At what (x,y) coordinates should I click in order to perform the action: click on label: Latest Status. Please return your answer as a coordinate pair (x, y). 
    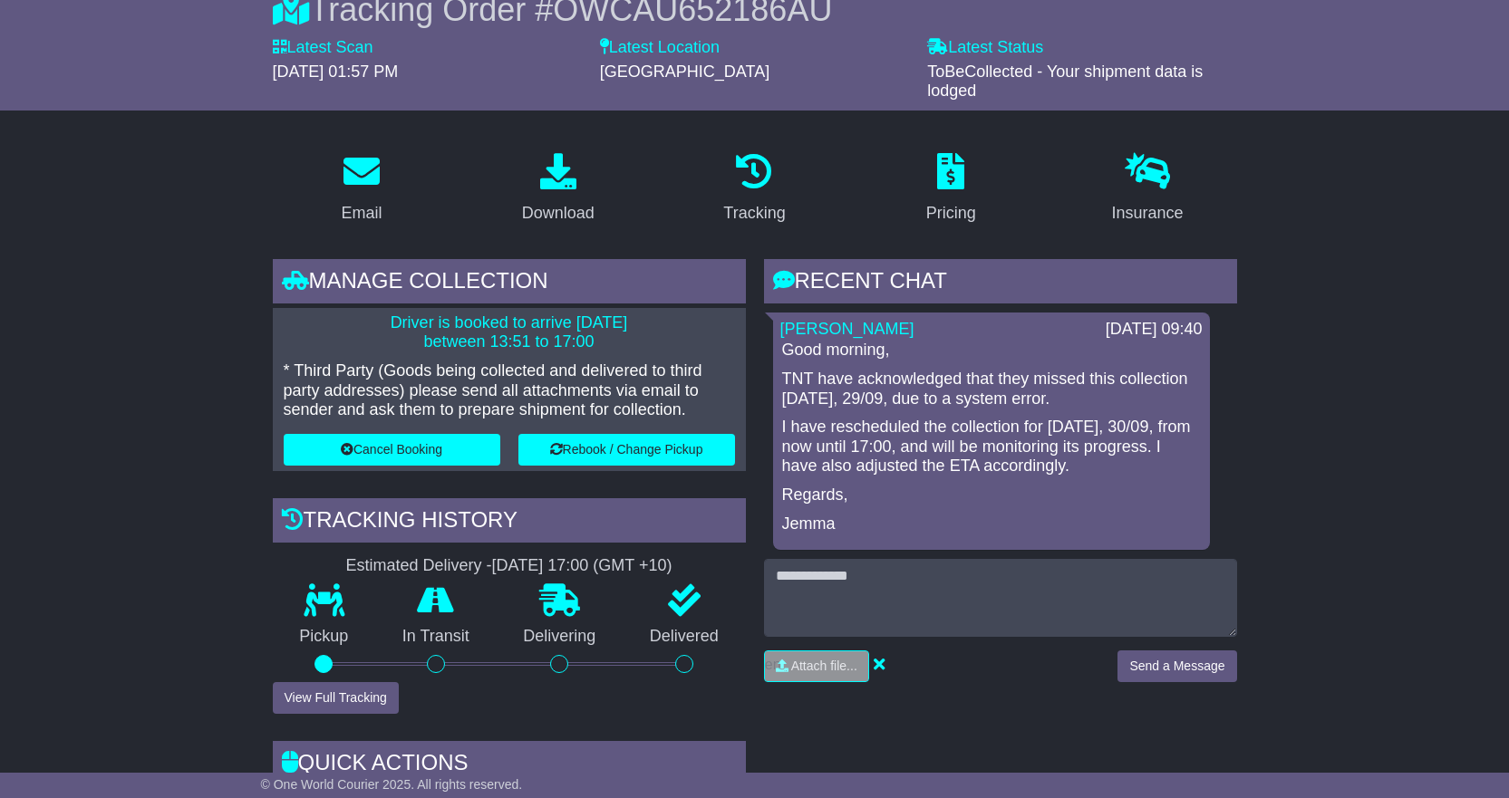
    Looking at the image, I should click on (985, 48).